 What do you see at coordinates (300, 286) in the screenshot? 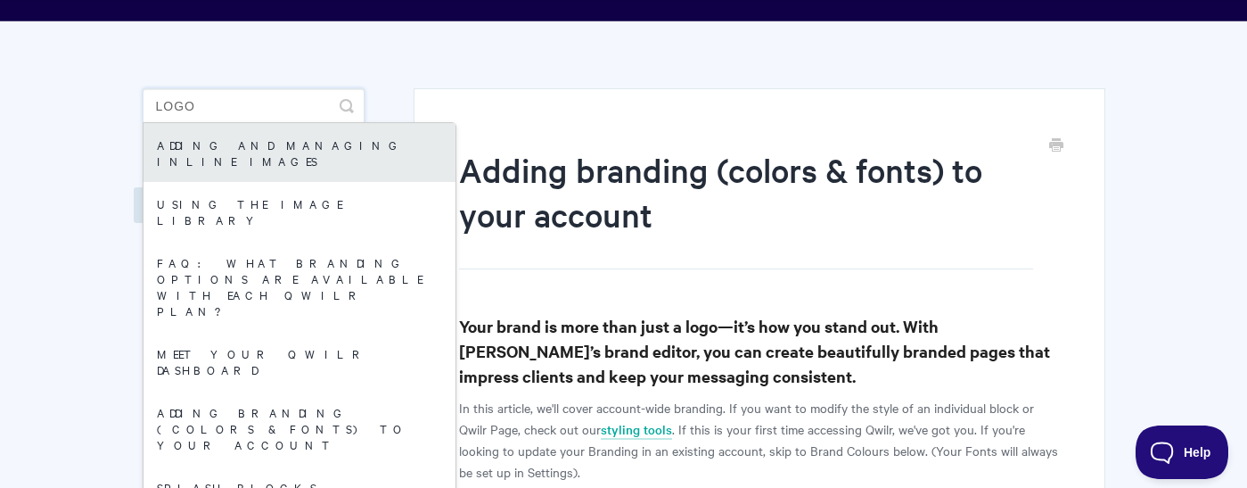
I see `a: FAQ: What branding options are available with each Qwilr plan?` at bounding box center [300, 286].